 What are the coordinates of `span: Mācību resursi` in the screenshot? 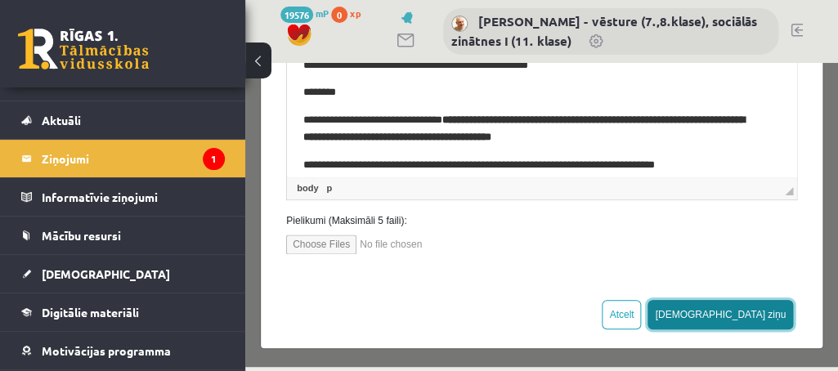 It's located at (81, 235).